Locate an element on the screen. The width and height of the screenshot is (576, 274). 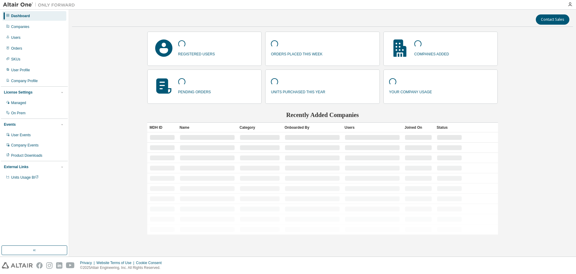
div: Company Events is located at coordinates (25, 145).